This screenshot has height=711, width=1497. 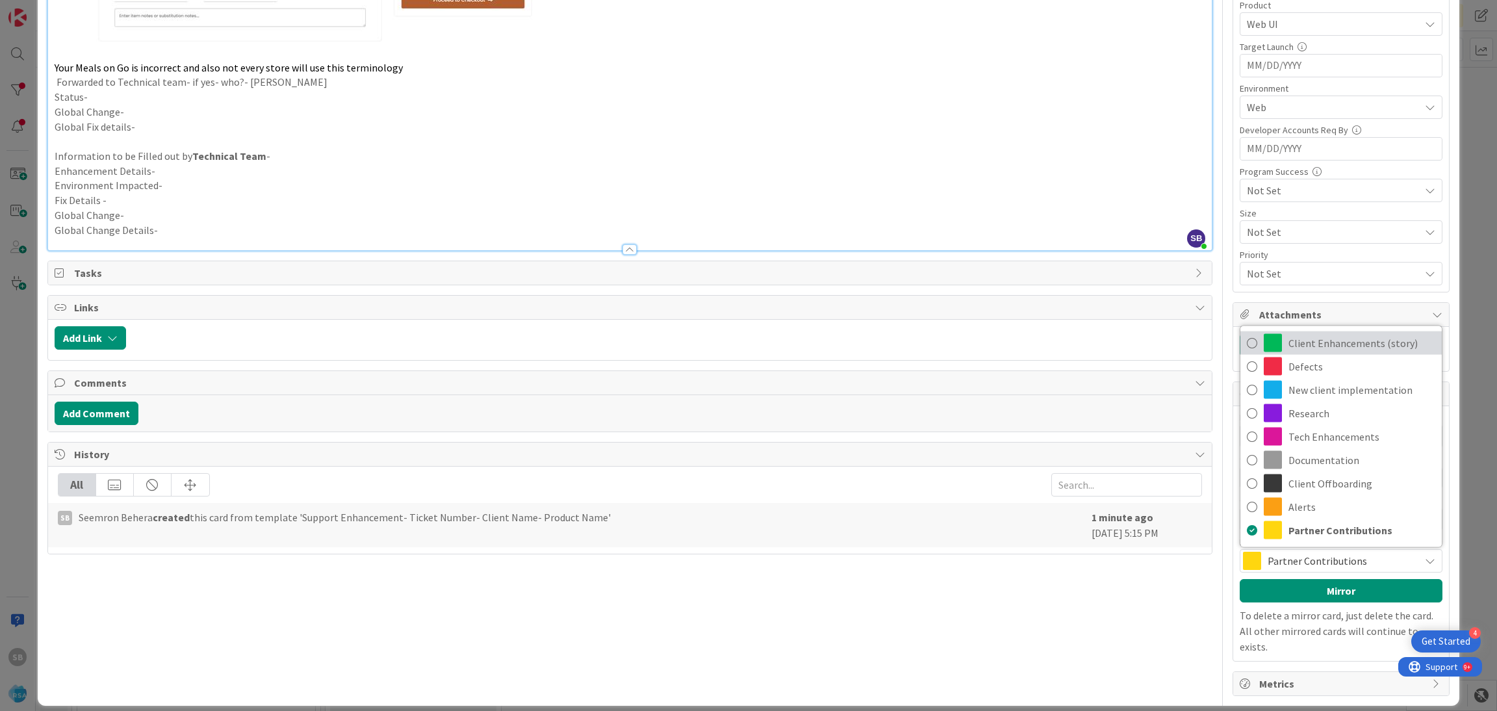 I want to click on span: History, so click(x=631, y=454).